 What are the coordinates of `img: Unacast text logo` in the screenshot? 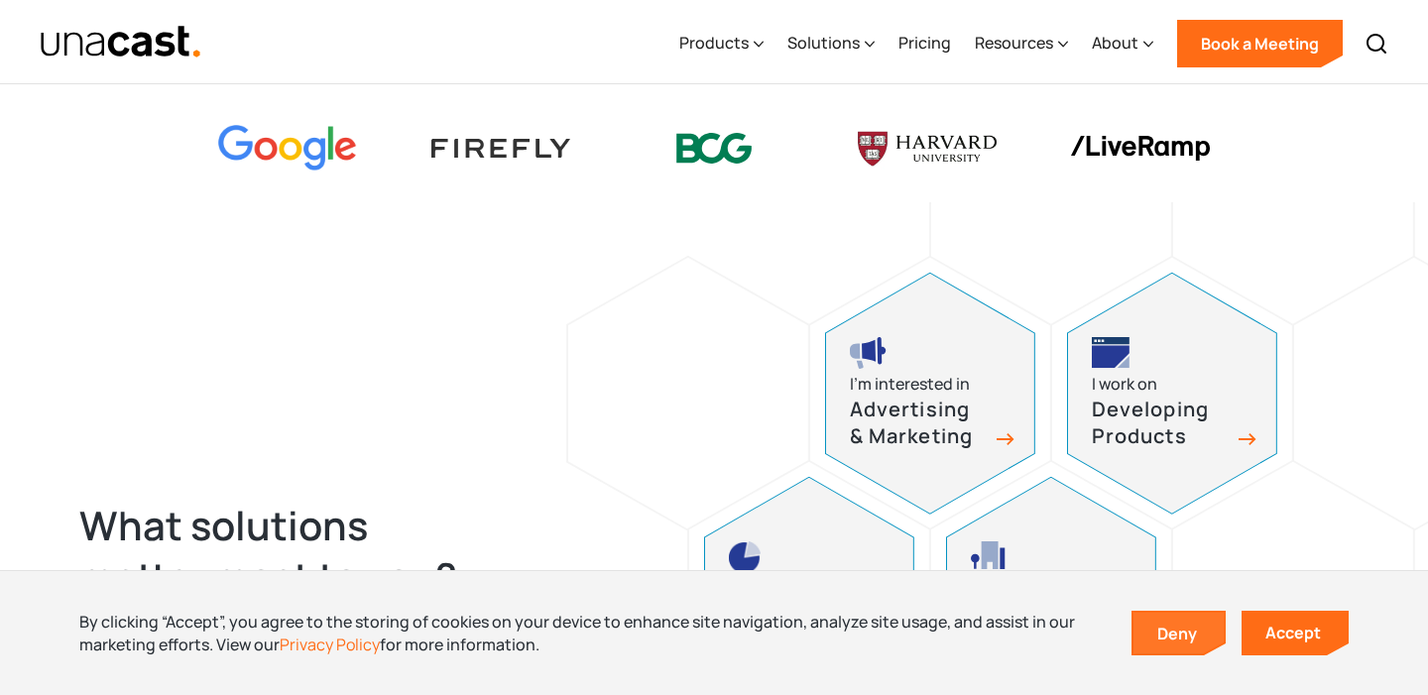 It's located at (120, 42).